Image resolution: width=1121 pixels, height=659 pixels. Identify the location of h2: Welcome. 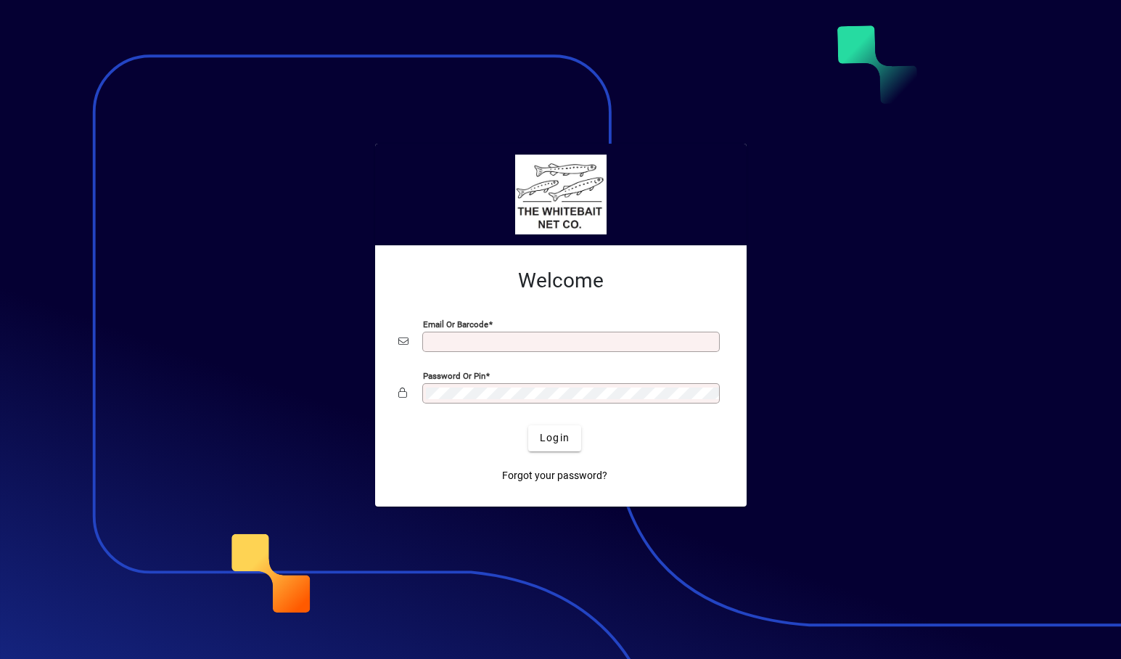
(561, 281).